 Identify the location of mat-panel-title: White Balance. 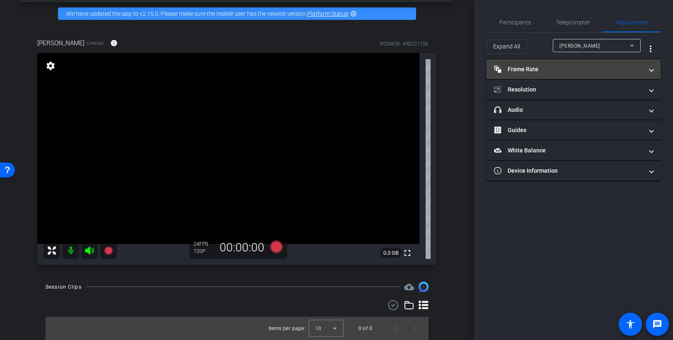
(569, 151).